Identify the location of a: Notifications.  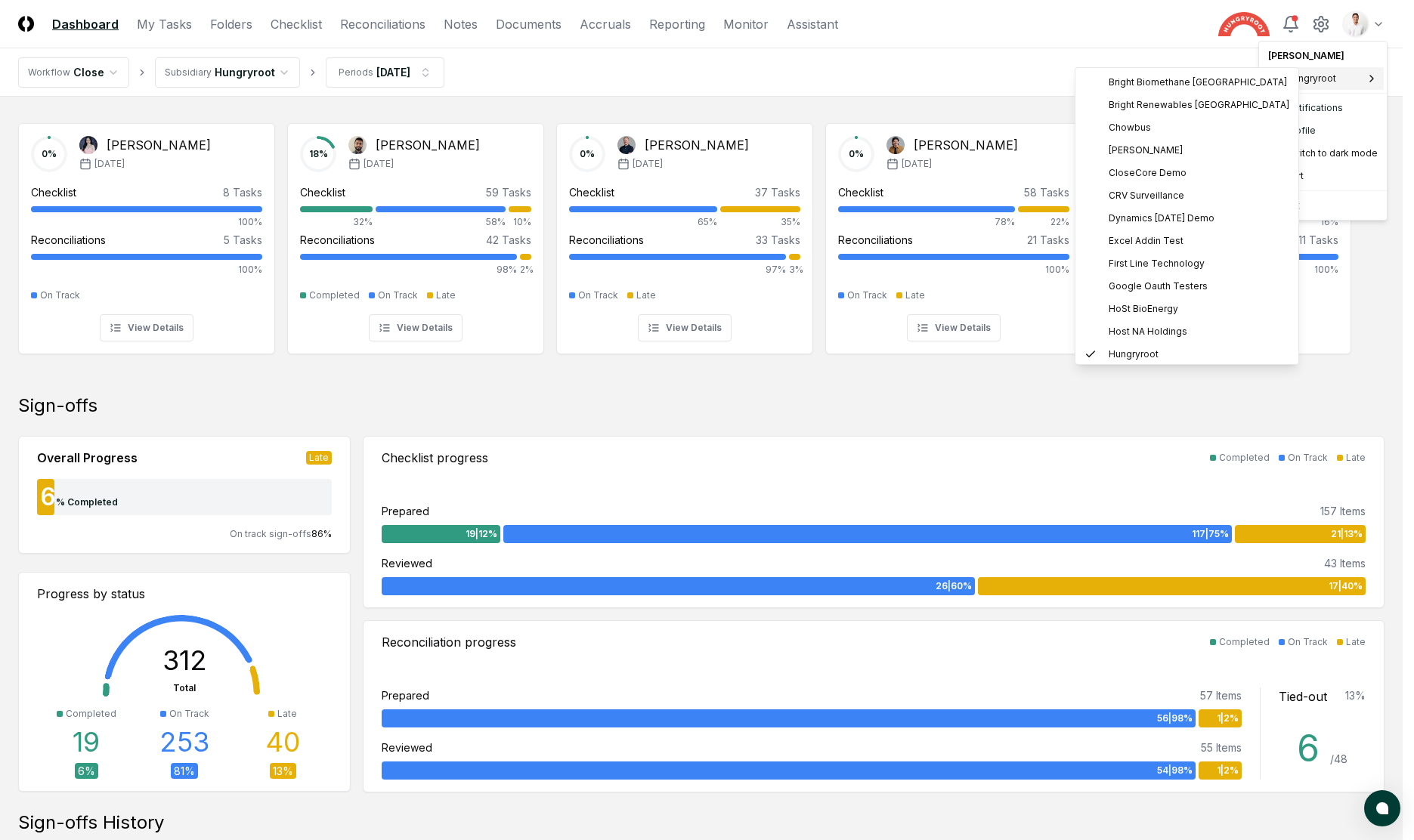
(1322, 108).